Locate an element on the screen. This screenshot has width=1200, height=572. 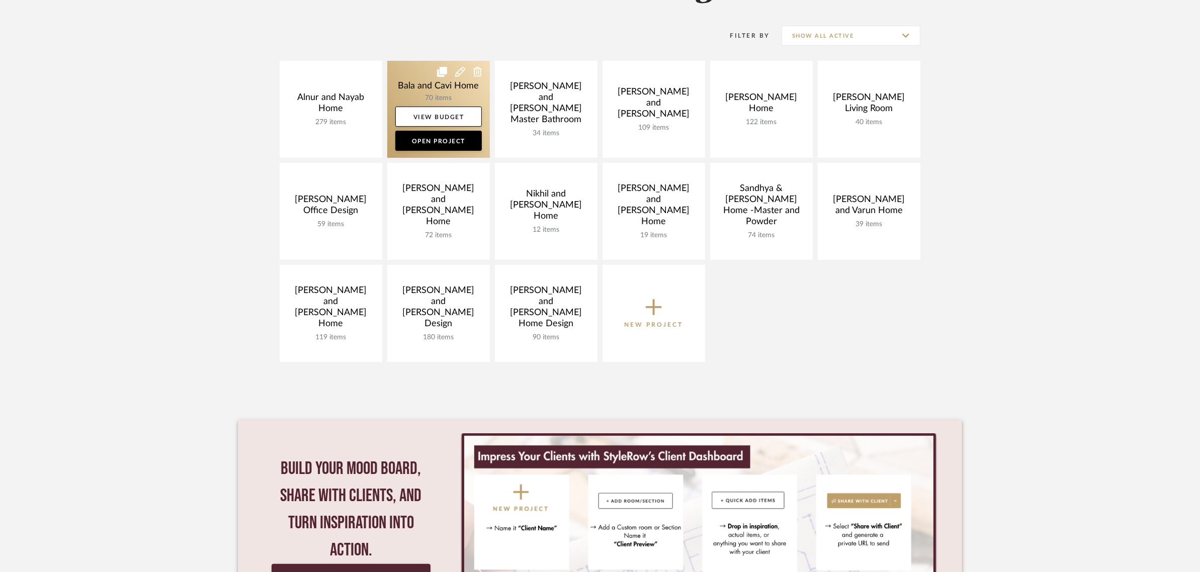
div: Filter By is located at coordinates (743, 36).